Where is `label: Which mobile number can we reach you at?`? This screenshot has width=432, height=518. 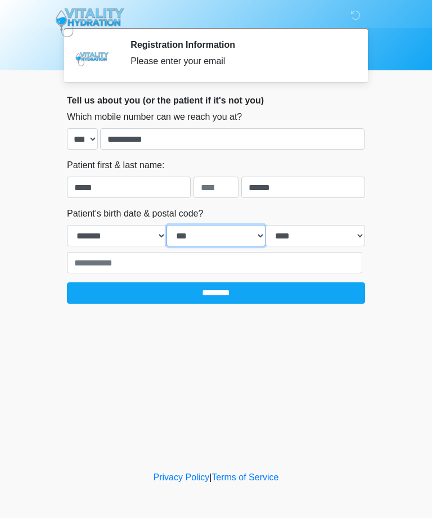
label: Which mobile number can we reach you at? is located at coordinates (154, 117).